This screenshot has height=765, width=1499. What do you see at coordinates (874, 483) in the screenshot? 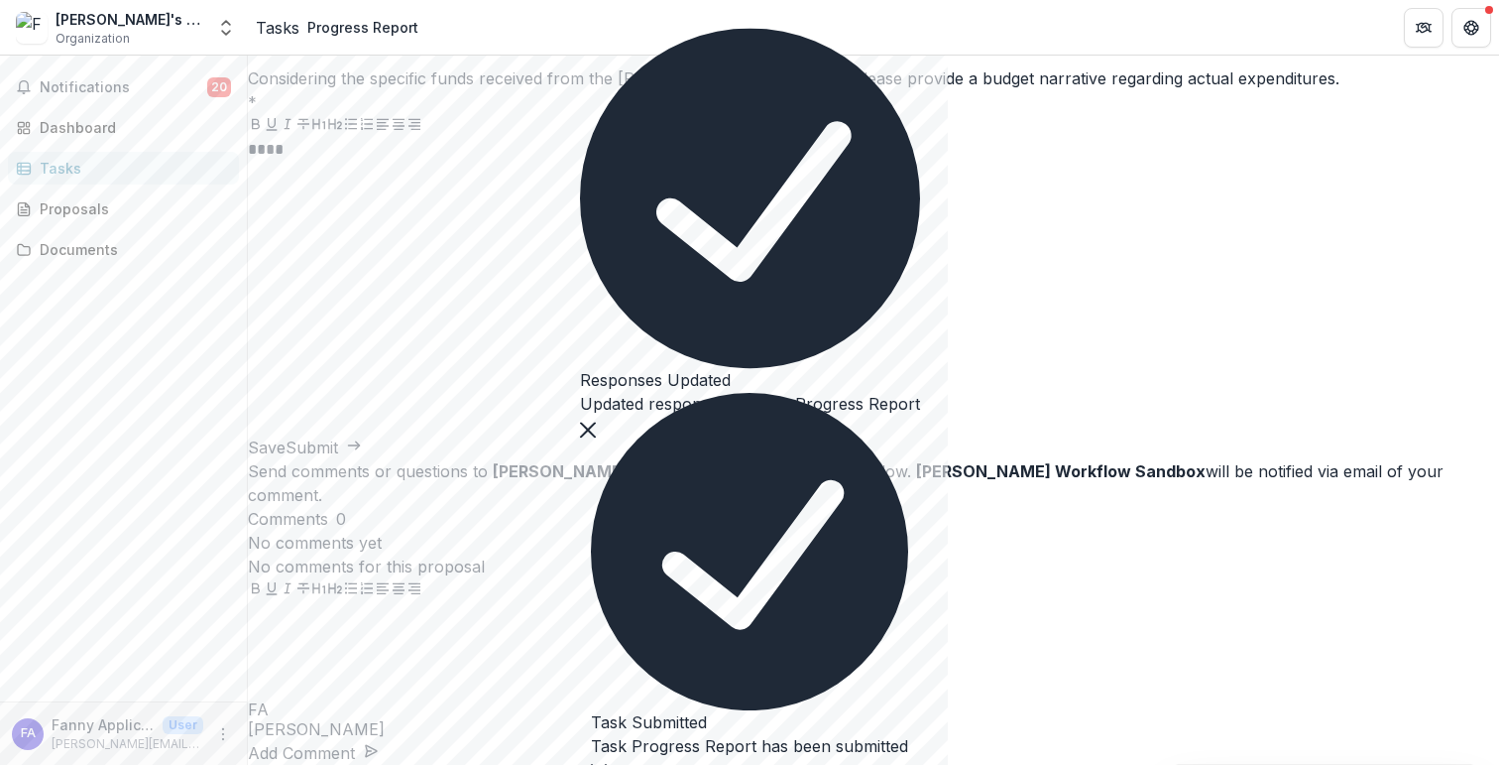
I see `div: Send comments or questions to in the box below. will be notified via email of your comment.` at bounding box center [874, 483].